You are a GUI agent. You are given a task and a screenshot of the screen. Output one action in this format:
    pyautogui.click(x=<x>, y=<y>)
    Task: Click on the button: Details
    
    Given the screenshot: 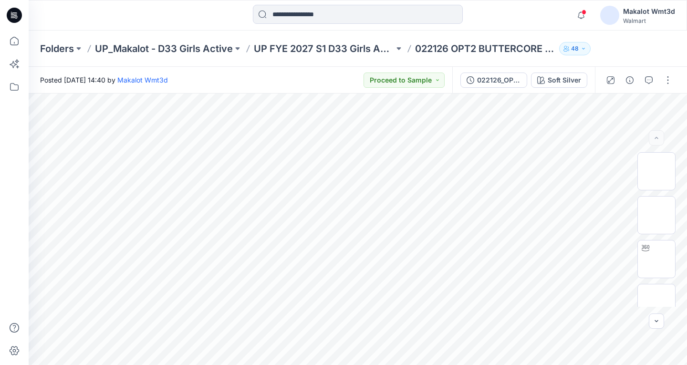 What is the action you would take?
    pyautogui.click(x=630, y=80)
    